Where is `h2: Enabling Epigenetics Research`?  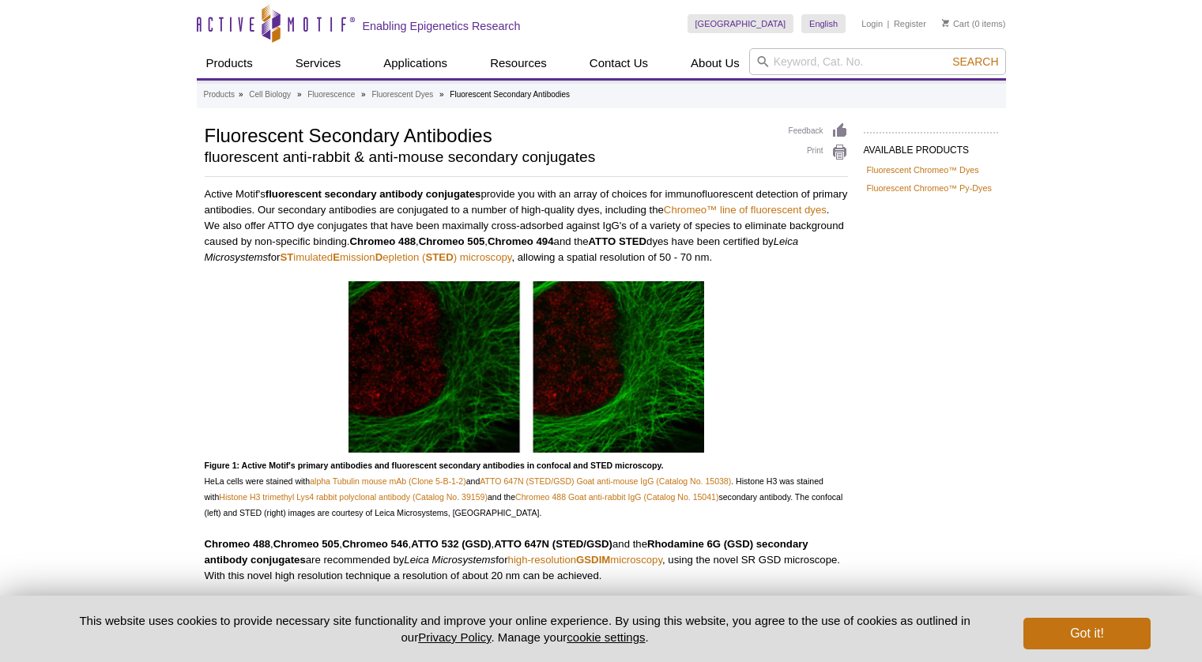 h2: Enabling Epigenetics Research is located at coordinates (442, 26).